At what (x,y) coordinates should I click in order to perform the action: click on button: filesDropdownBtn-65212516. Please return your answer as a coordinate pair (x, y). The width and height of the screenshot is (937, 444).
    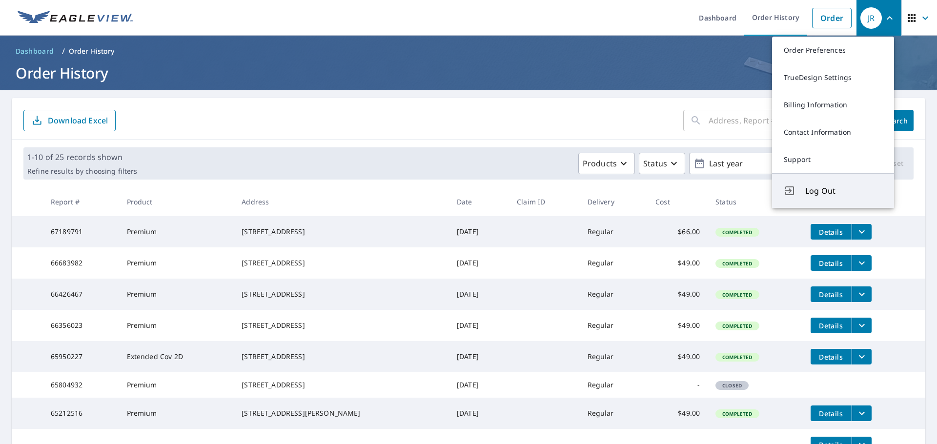
    Looking at the image, I should click on (861, 413).